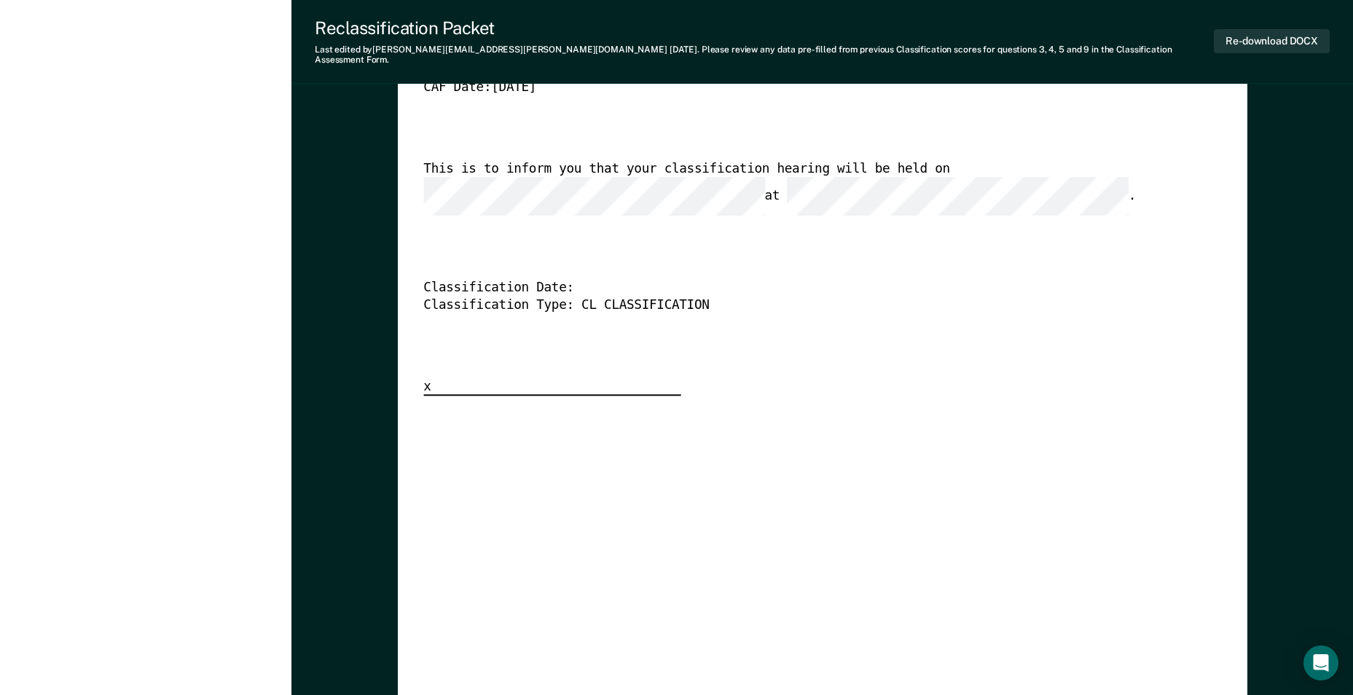 Image resolution: width=1353 pixels, height=695 pixels. Describe the element at coordinates (802, 289) in the screenshot. I see `div: Classification Date:` at that location.